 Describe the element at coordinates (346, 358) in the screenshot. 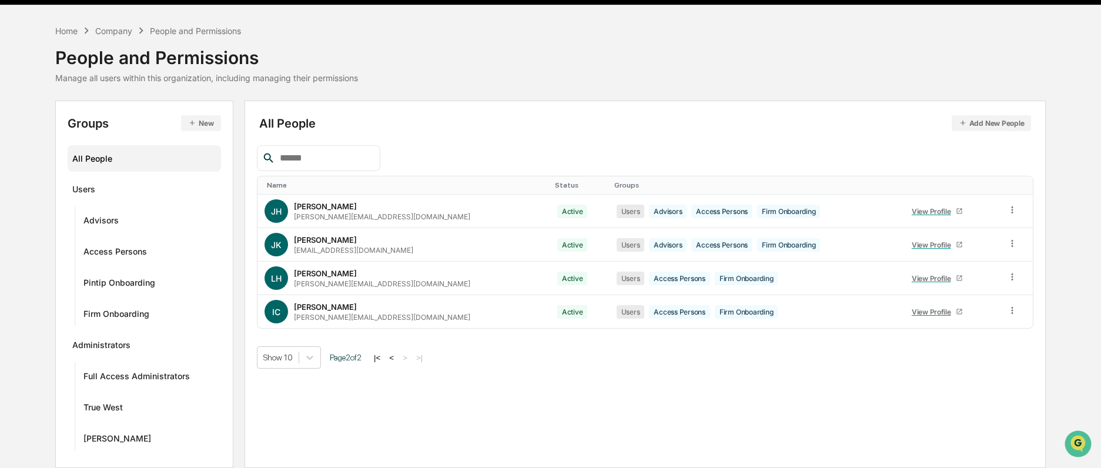

I see `span: Page 2 of 2` at that location.